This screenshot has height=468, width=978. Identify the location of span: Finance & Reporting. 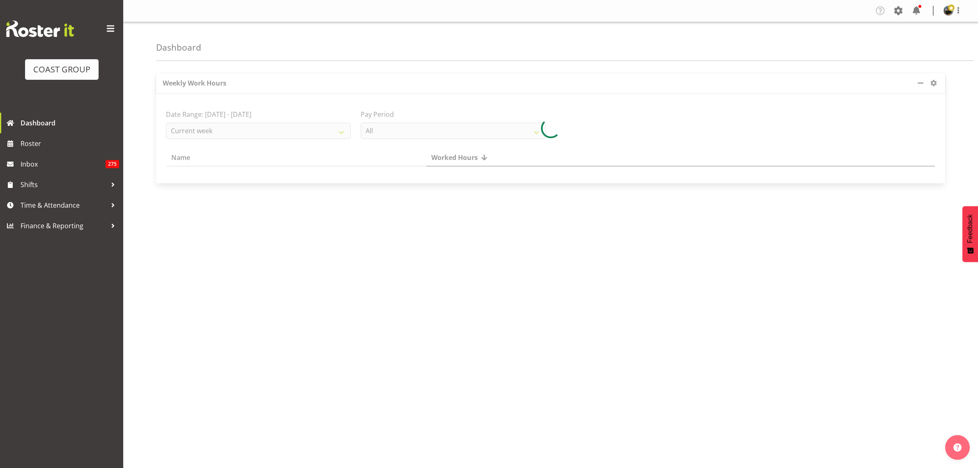
(64, 226).